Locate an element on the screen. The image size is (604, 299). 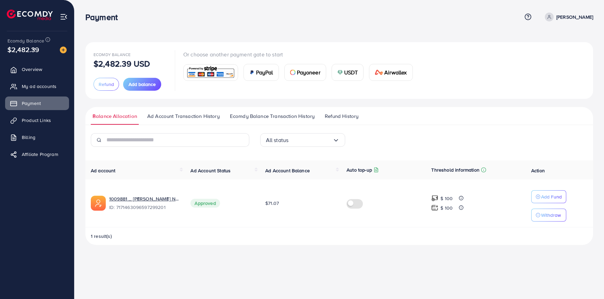
a: Overview is located at coordinates (37, 69).